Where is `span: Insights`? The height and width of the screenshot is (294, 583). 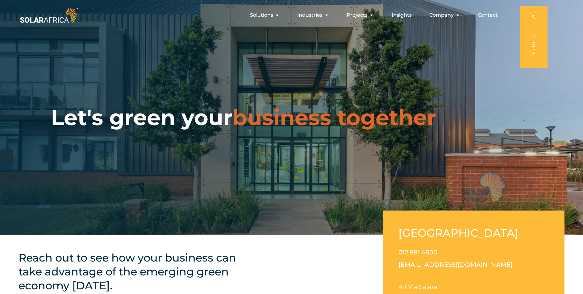
span: Insights is located at coordinates (402, 15).